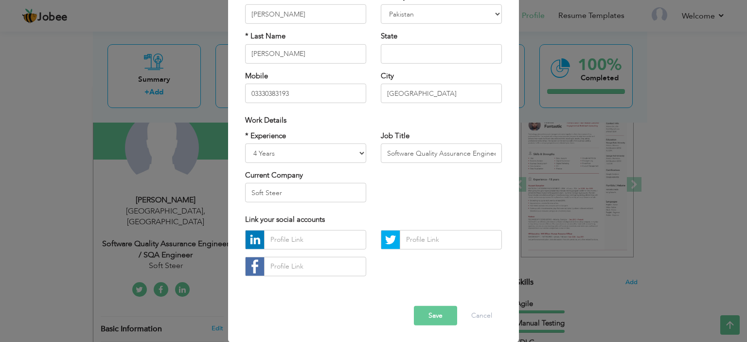  Describe the element at coordinates (256, 76) in the screenshot. I see `label: Mobile` at that location.